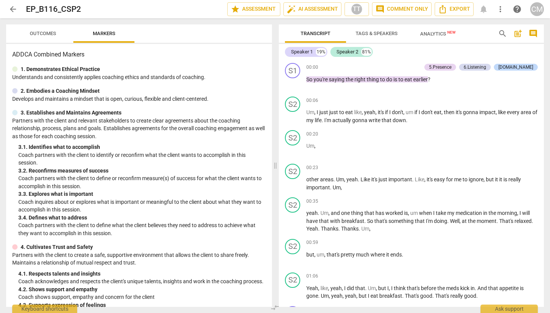 This screenshot has width=550, height=313. Describe the element at coordinates (312, 100) in the screenshot. I see `span: 00:06` at that location.